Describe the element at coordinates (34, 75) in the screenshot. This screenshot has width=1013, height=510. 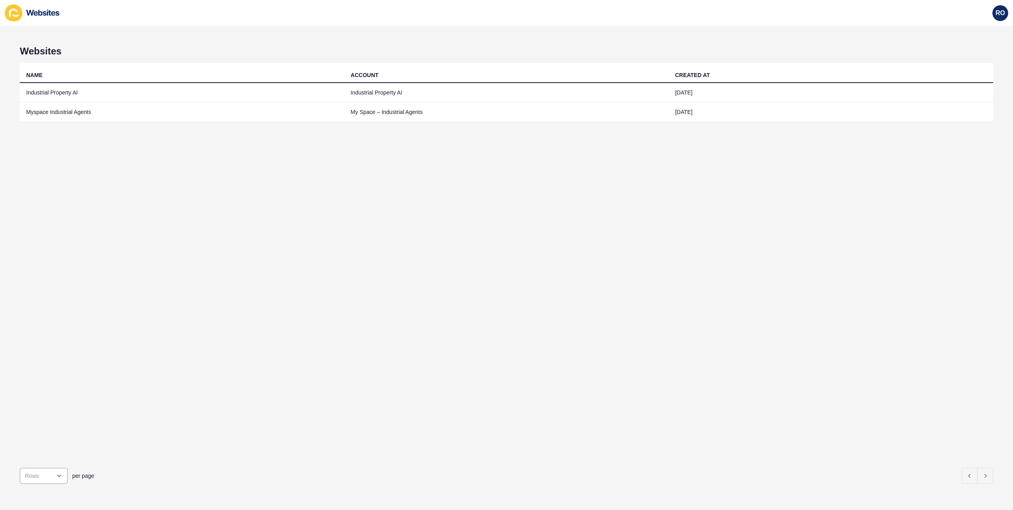
I see `div: NAME` at that location.